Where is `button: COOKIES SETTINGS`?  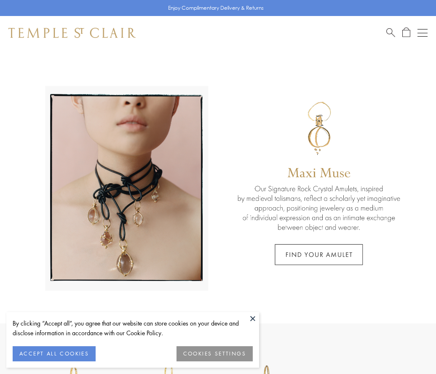 button: COOKIES SETTINGS is located at coordinates (215, 354).